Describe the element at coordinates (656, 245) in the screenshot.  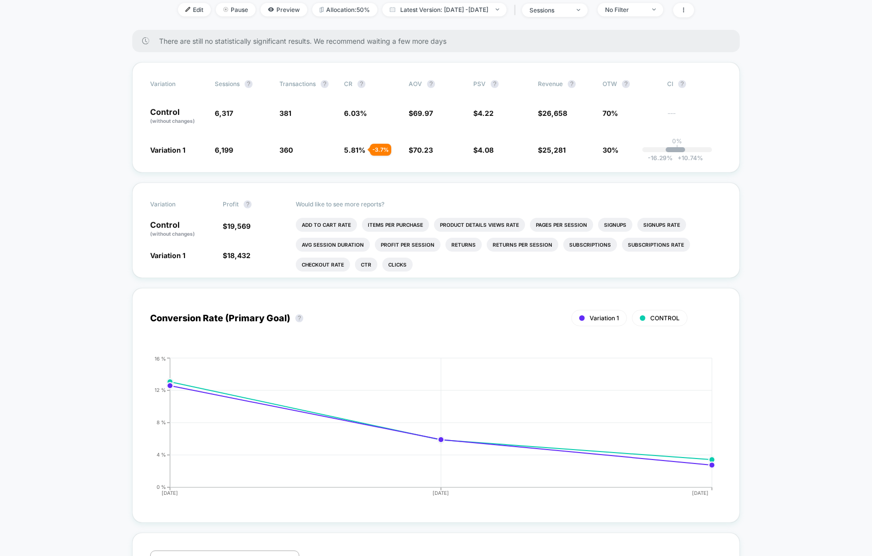
I see `li: Subscriptions Rate` at that location.